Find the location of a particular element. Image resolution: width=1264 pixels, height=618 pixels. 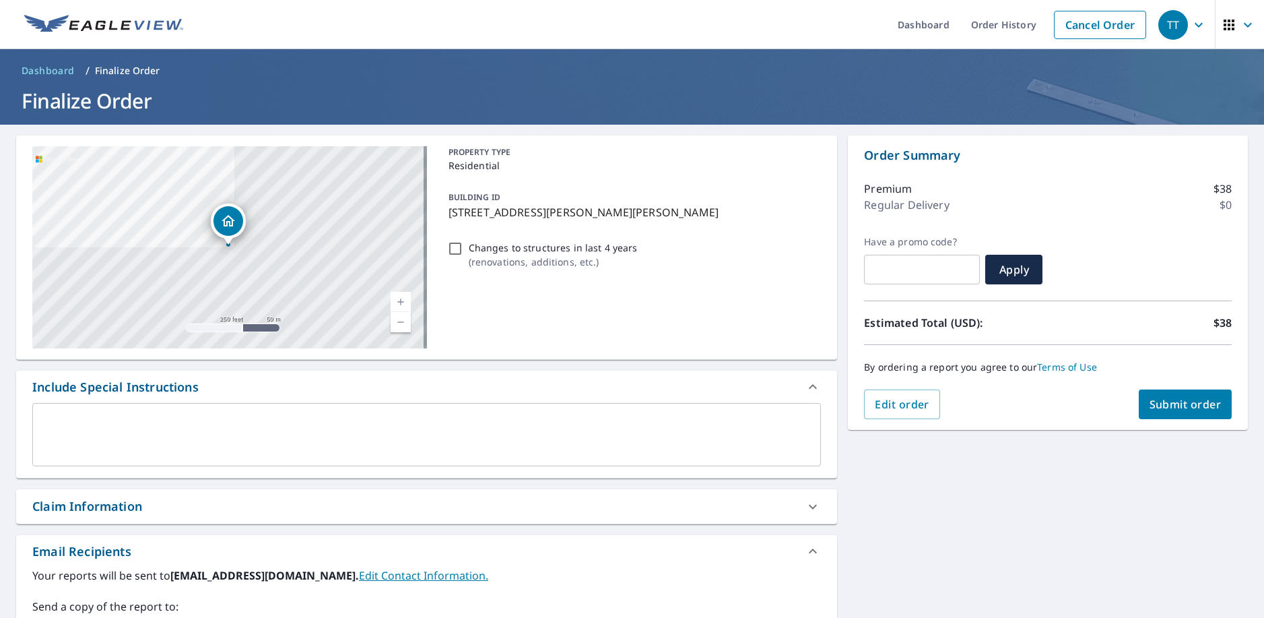

p: PROPERTY TYPE is located at coordinates (633, 152).